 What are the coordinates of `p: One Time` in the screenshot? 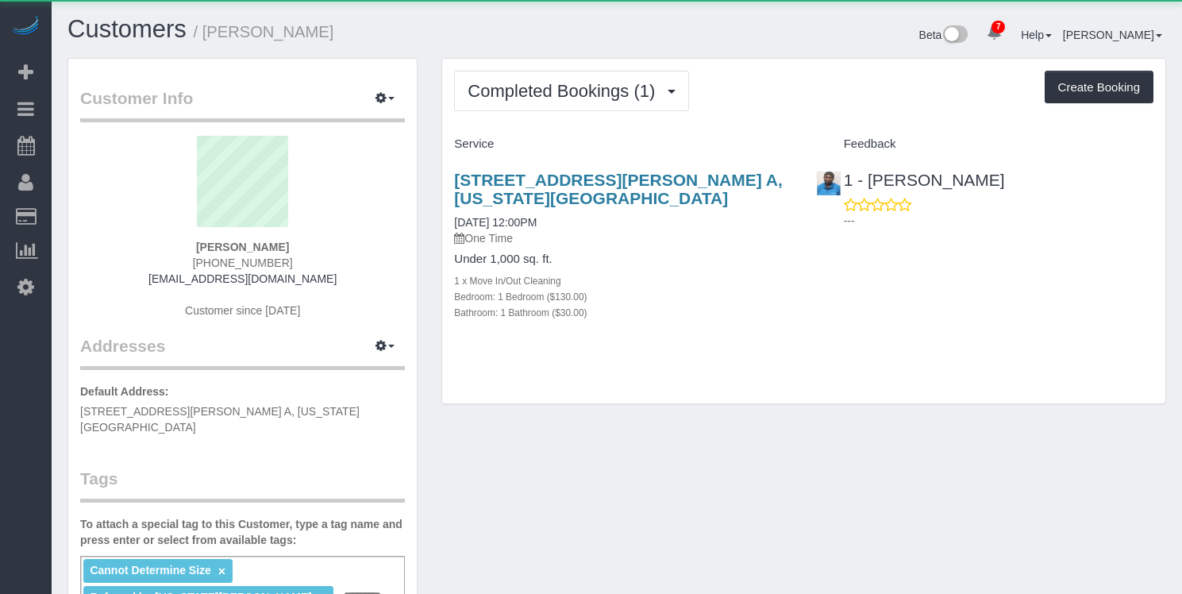 It's located at (622, 238).